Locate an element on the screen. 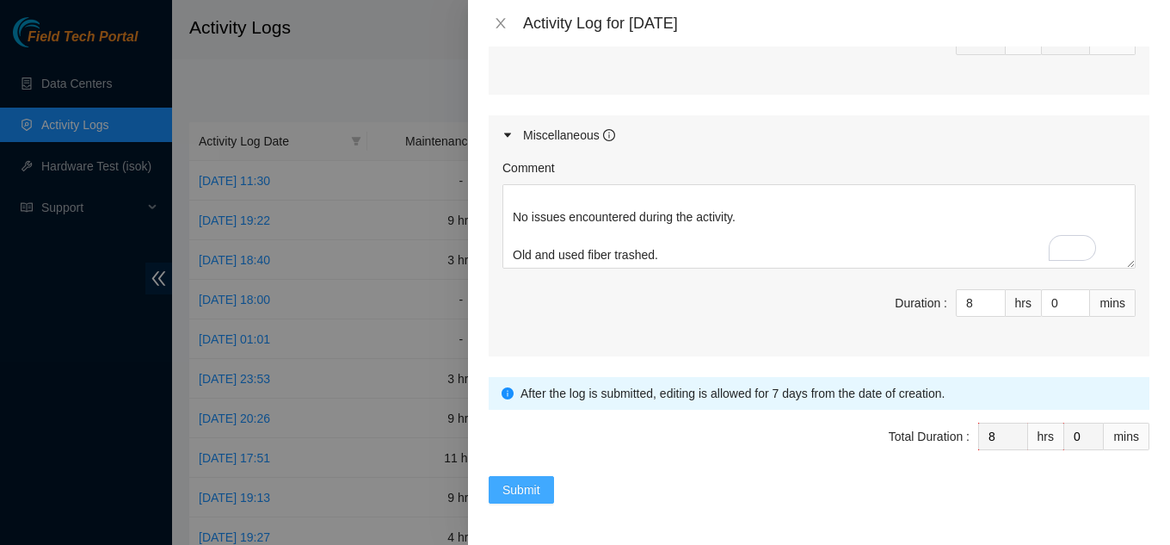  span: Submit is located at coordinates (521, 490).